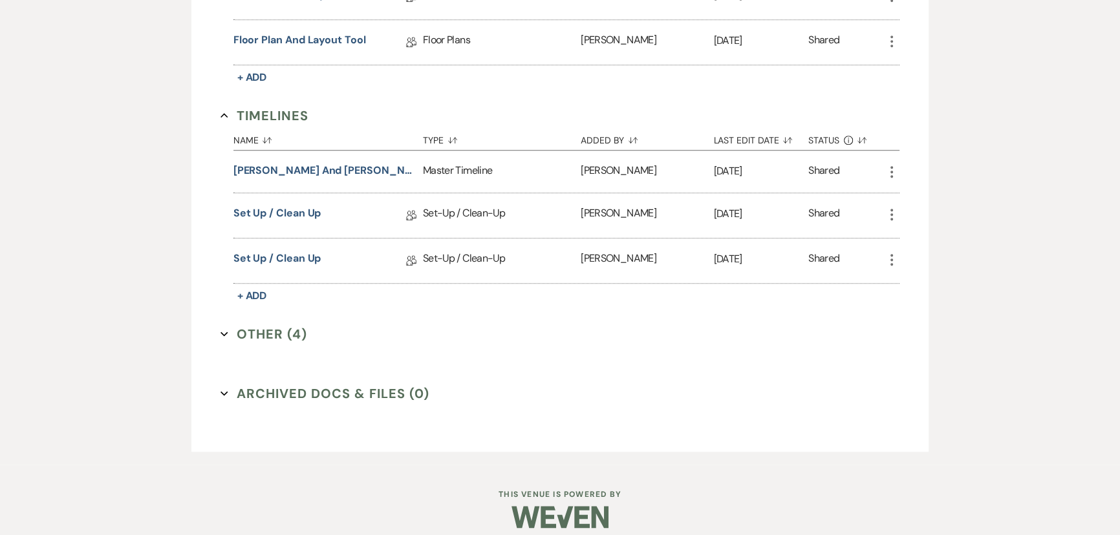  Describe the element at coordinates (502, 42) in the screenshot. I see `div: Floor Plans` at that location.